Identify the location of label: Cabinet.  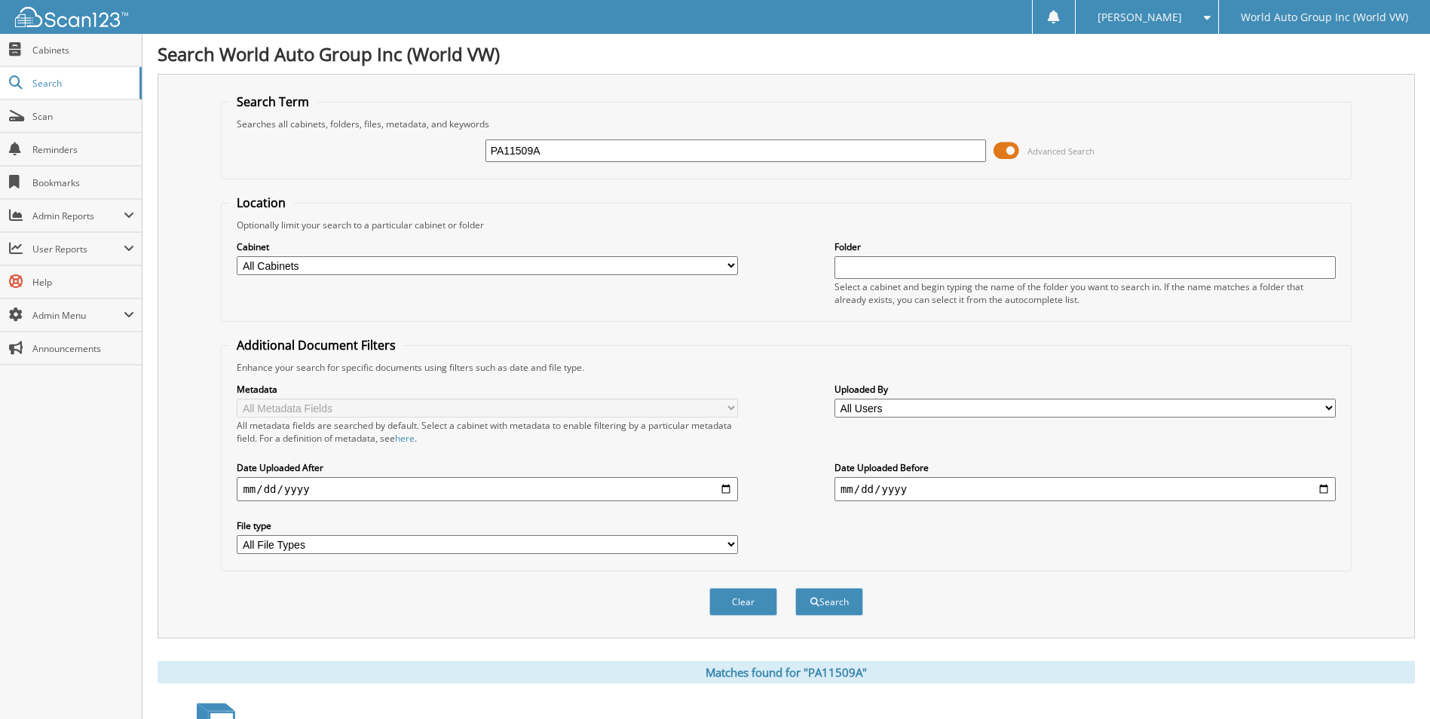
(487, 247).